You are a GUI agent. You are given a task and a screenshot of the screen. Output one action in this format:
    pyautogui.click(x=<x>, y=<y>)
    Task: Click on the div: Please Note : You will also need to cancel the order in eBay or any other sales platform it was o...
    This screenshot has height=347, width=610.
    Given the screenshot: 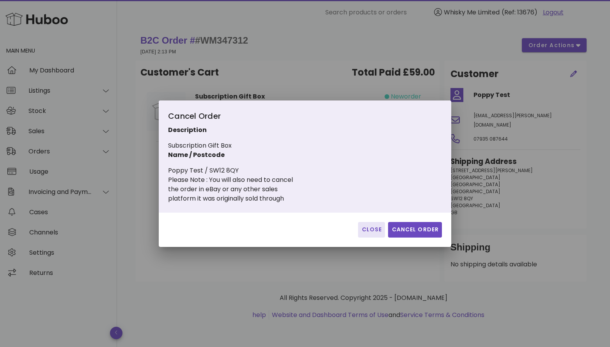 What is the action you would take?
    pyautogui.click(x=255, y=189)
    